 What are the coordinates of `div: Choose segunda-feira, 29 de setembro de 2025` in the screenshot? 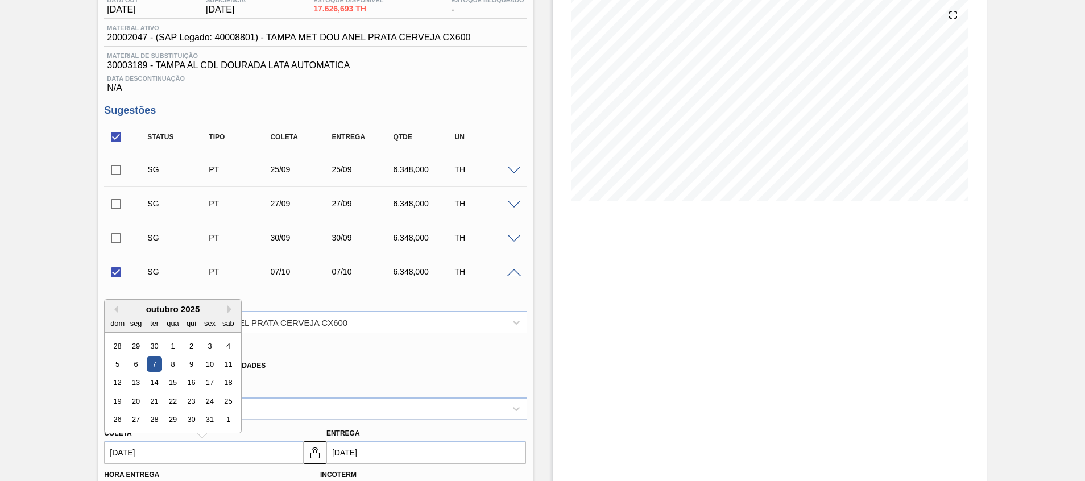 It's located at (136, 346).